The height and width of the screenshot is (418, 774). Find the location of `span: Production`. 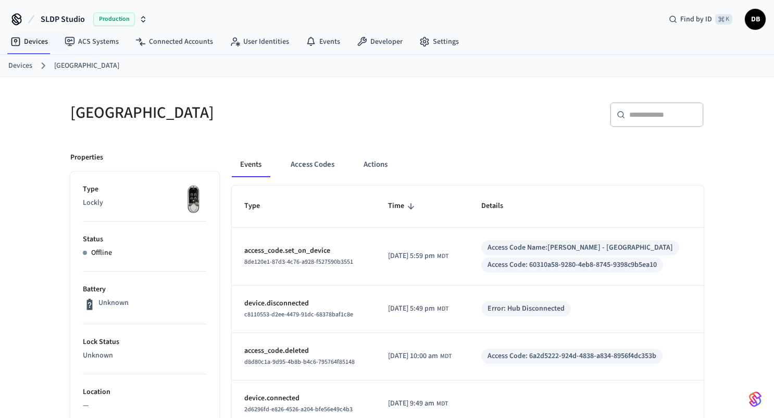

span: Production is located at coordinates (114, 19).